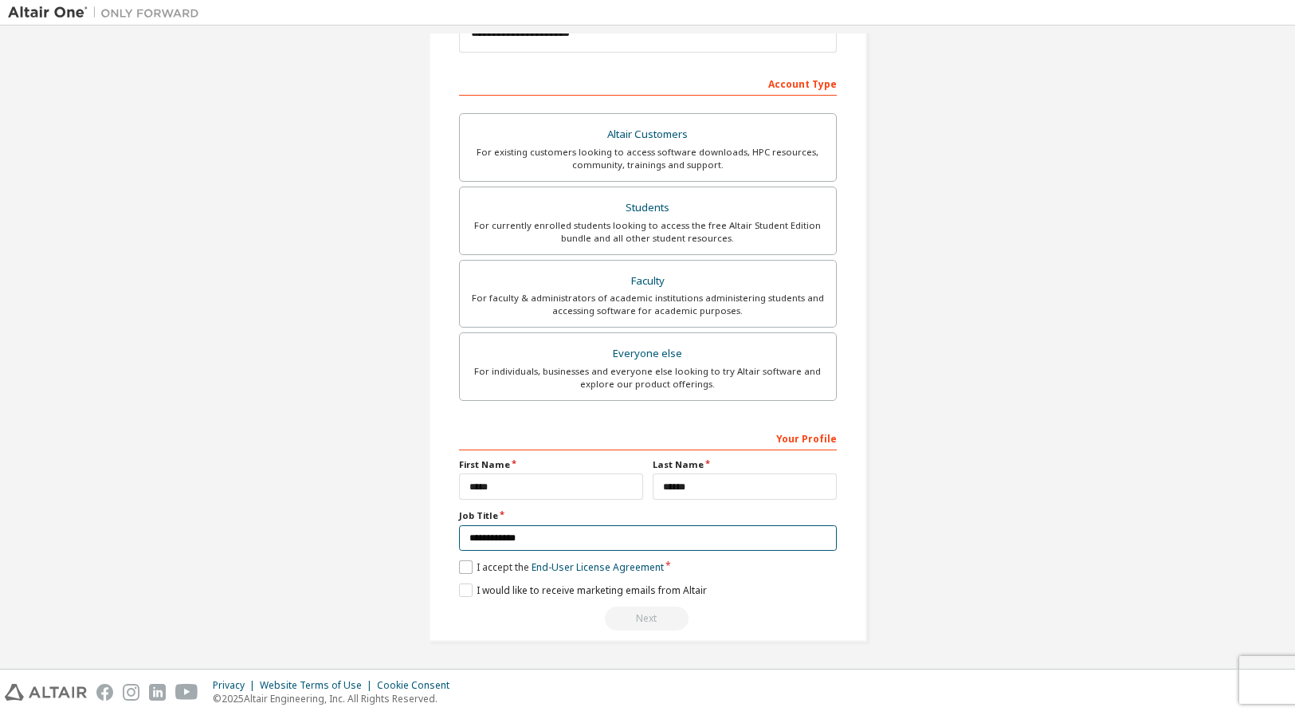  Describe the element at coordinates (104, 692) in the screenshot. I see `img: facebook.svg` at that location.